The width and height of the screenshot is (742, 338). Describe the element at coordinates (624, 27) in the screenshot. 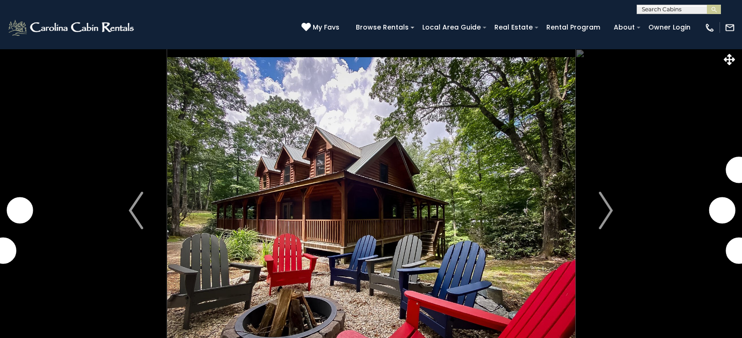

I see `a: About` at that location.